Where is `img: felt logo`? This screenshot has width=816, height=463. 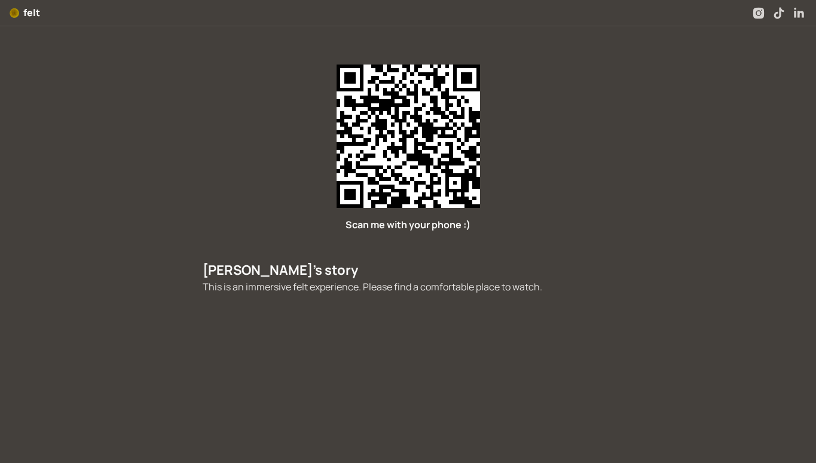
img: felt logo is located at coordinates (14, 13).